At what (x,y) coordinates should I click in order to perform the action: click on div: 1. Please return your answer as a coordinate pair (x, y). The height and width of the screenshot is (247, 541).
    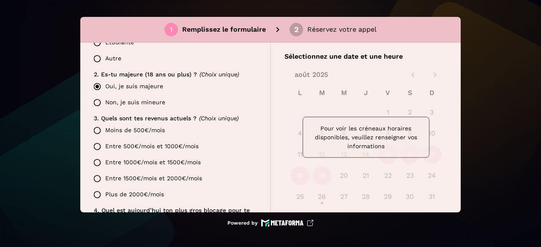
    Looking at the image, I should click on (171, 30).